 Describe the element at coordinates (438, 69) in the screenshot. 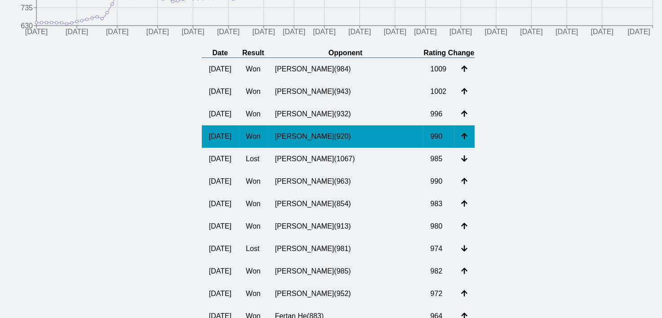

I see `td: 1009` at that location.